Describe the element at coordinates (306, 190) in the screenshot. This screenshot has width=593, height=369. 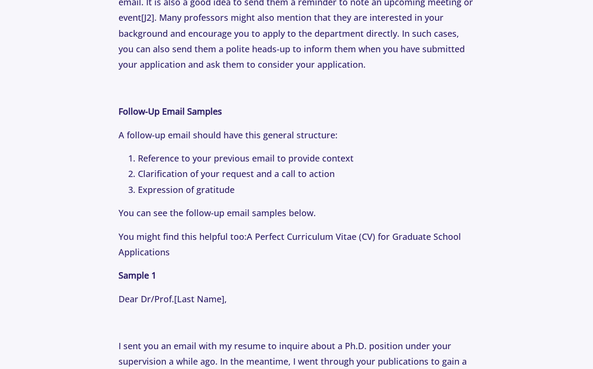
I see `li: Expression of gratitude` at that location.